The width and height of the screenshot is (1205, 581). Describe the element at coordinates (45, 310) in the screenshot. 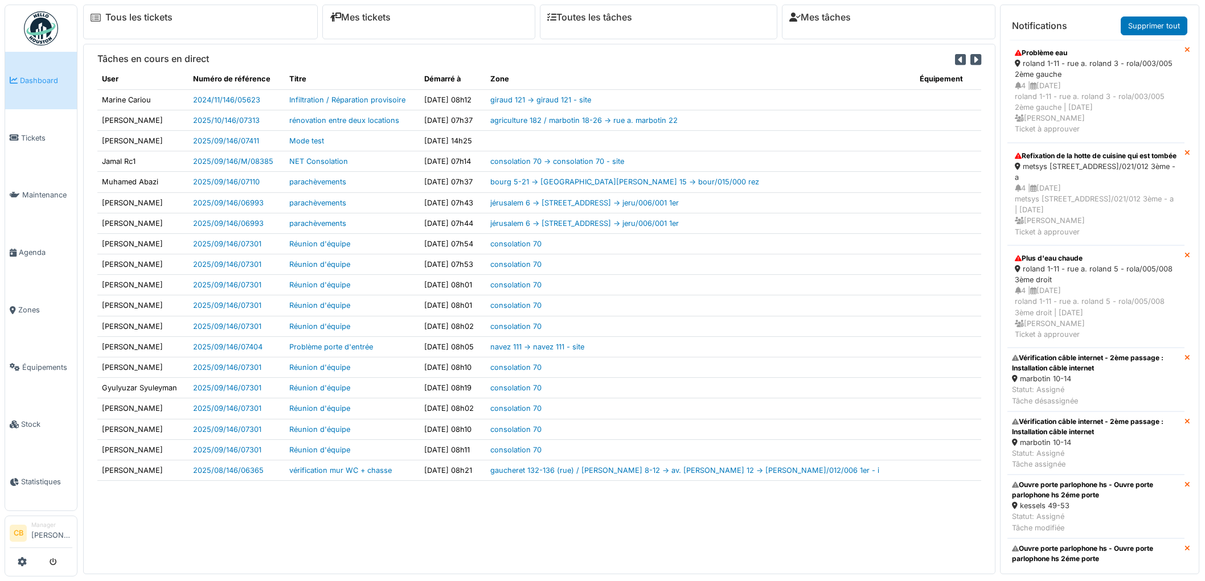

I see `span: Zones` at that location.